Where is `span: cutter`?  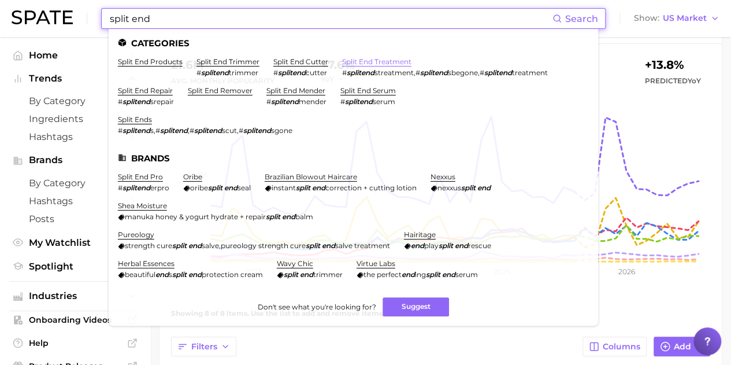 span: cutter is located at coordinates (316, 72).